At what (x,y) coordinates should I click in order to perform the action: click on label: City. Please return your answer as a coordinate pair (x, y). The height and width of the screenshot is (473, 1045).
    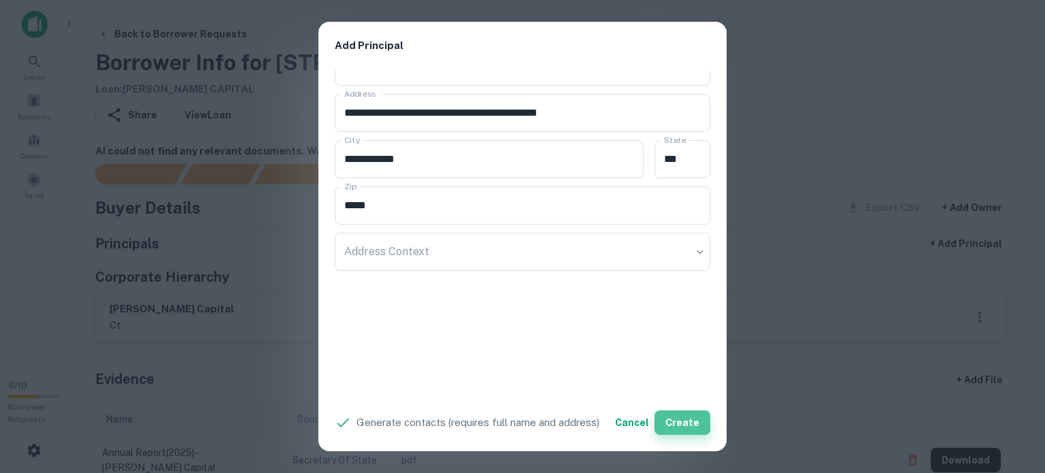
    Looking at the image, I should click on (352, 139).